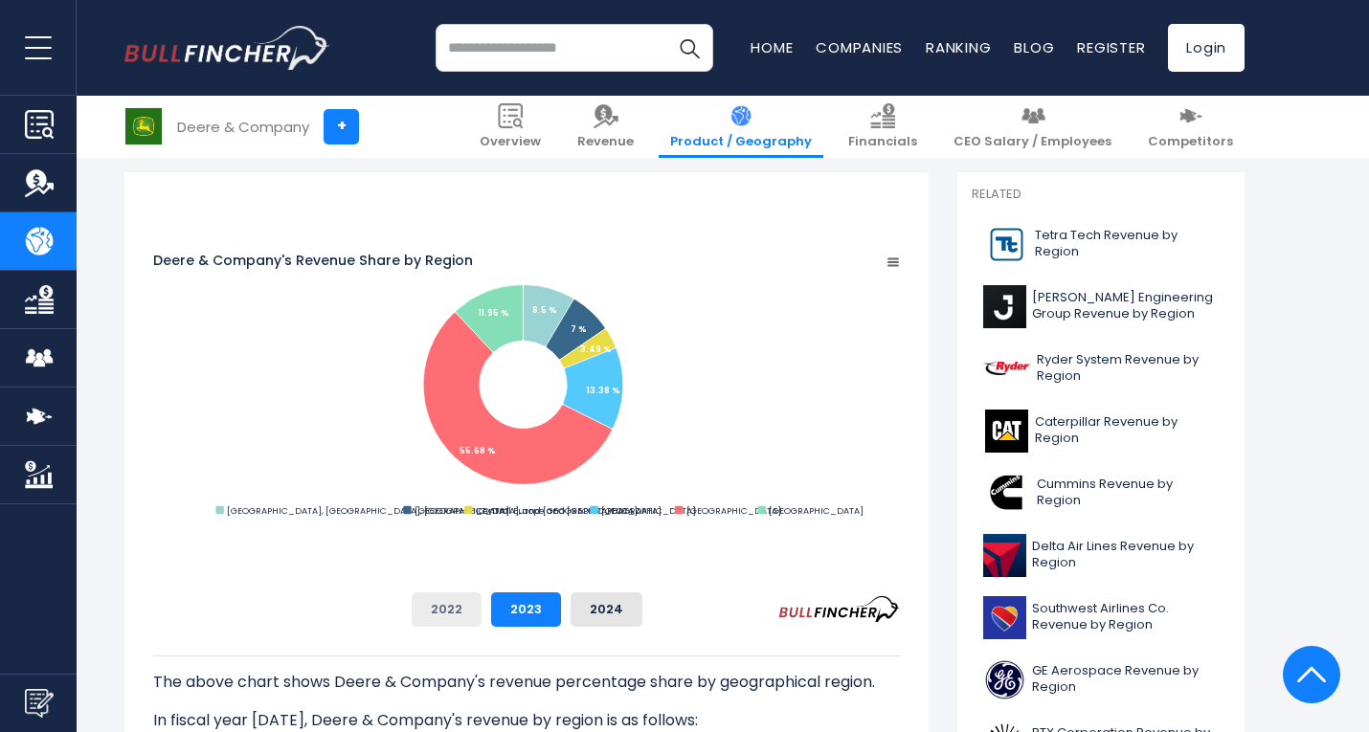 The height and width of the screenshot is (732, 1369). What do you see at coordinates (493, 312) in the screenshot?
I see `text: 11.95 %` at bounding box center [493, 312].